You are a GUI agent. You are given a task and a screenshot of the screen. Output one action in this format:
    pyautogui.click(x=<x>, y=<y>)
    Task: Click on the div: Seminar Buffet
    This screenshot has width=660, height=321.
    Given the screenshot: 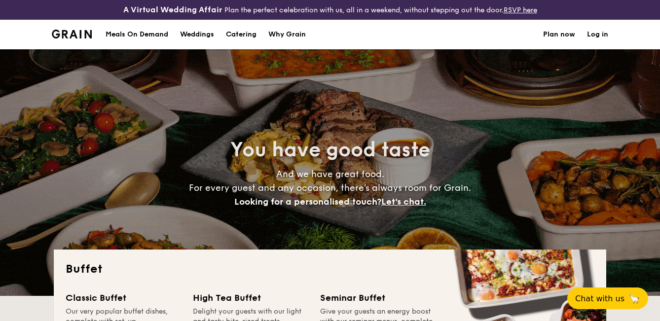 What is the action you would take?
    pyautogui.click(x=378, y=298)
    